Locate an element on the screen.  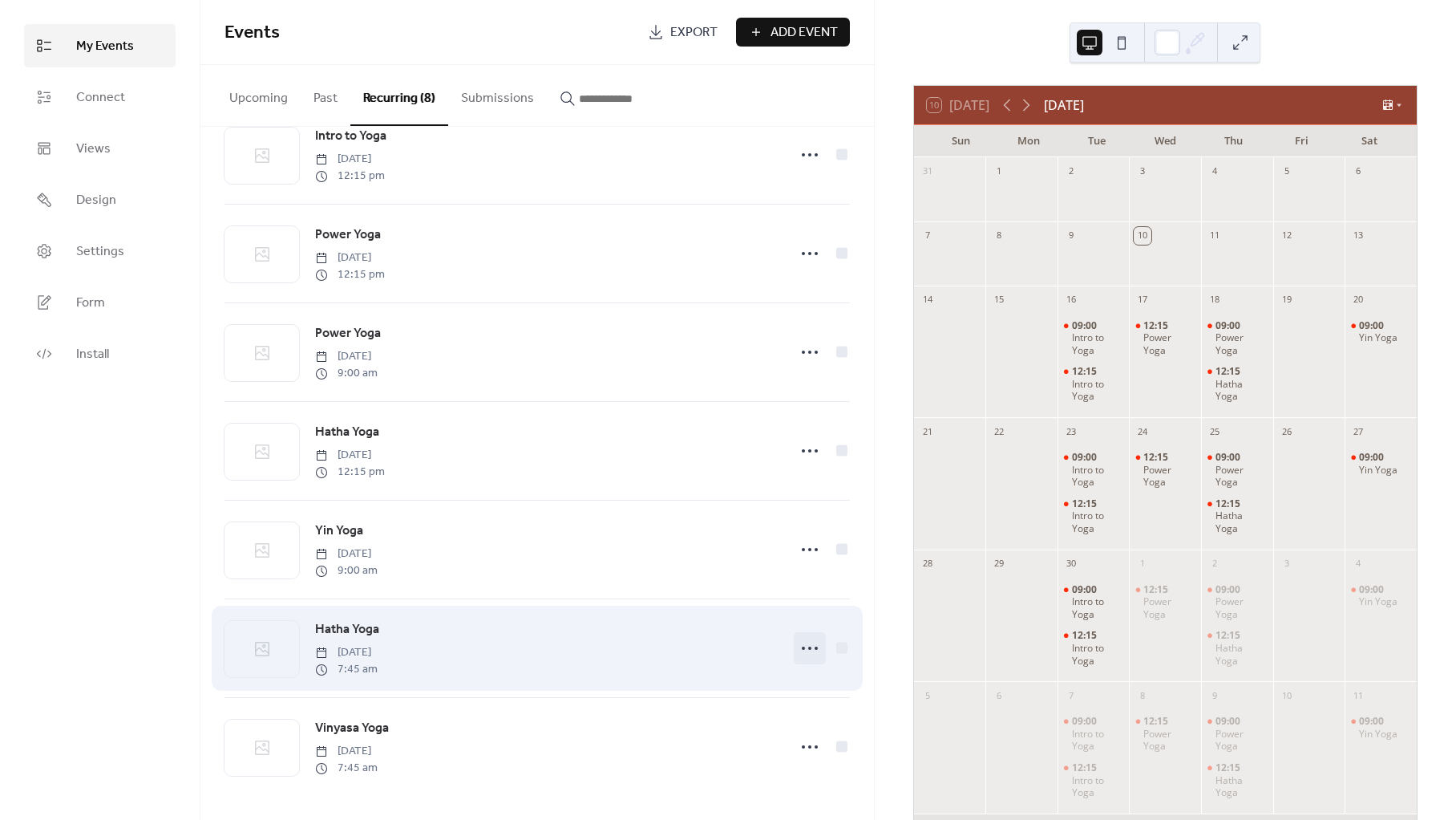
div: 5 is located at coordinates (928, 695).